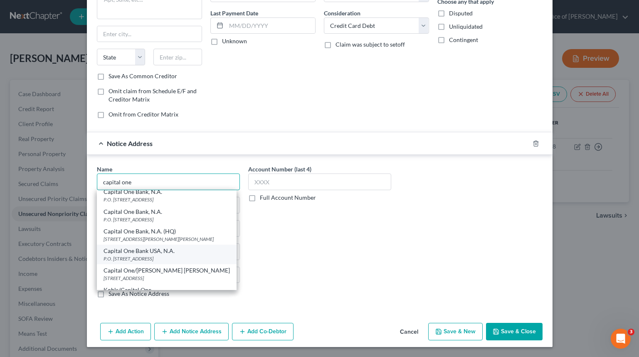 This screenshot has height=357, width=639. Describe the element at coordinates (288, 197) in the screenshot. I see `label: Full Account Number` at that location.